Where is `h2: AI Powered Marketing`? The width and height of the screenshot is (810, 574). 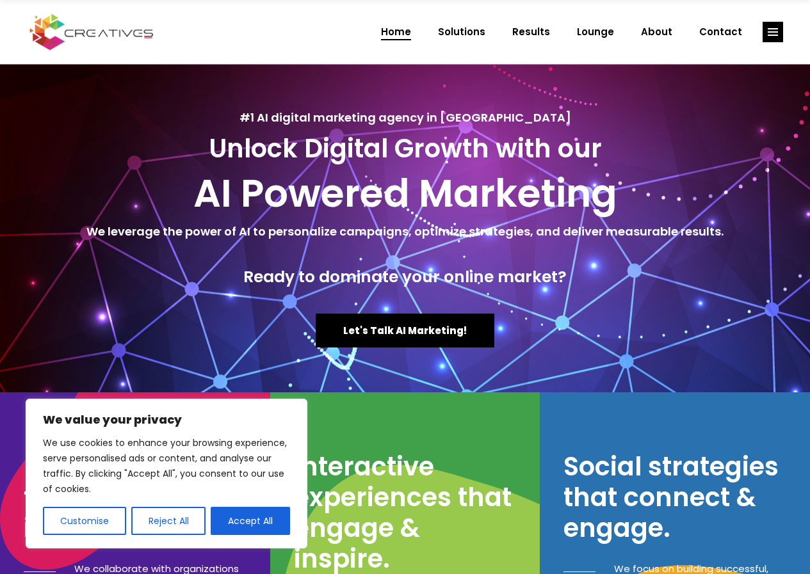
h2: AI Powered Marketing is located at coordinates (405, 193).